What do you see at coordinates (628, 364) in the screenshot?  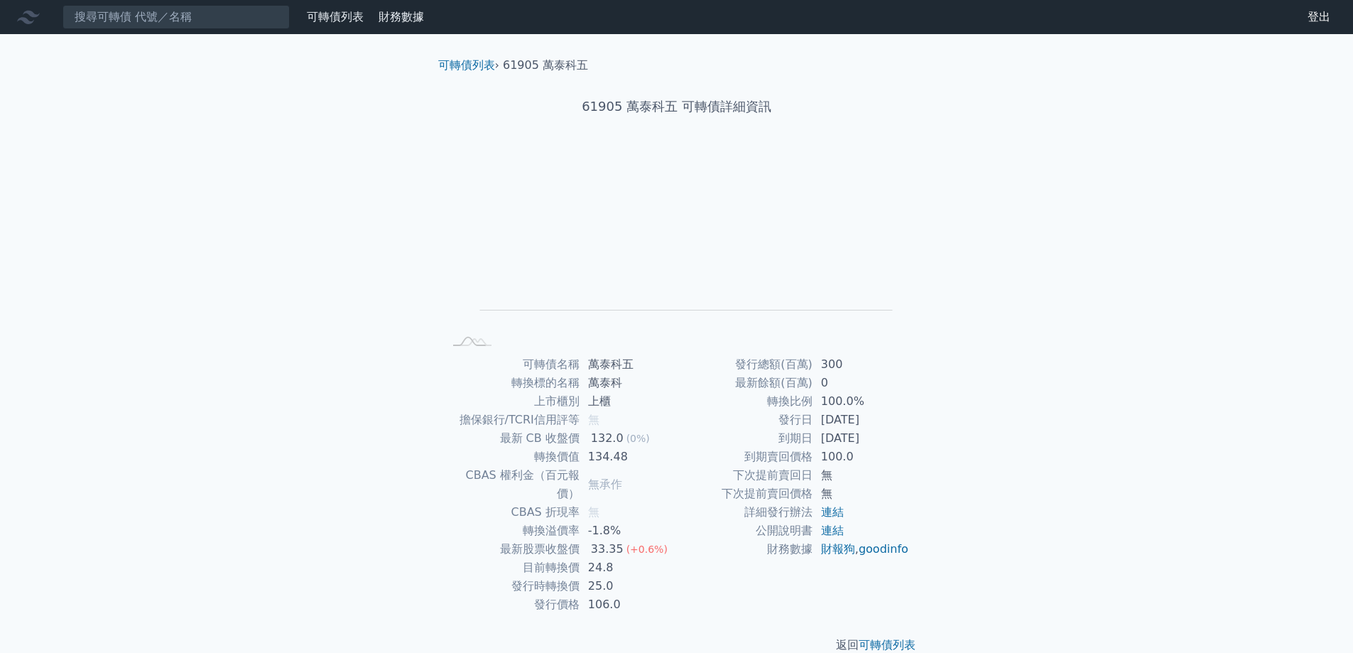 I see `td: 萬泰科五` at bounding box center [628, 364].